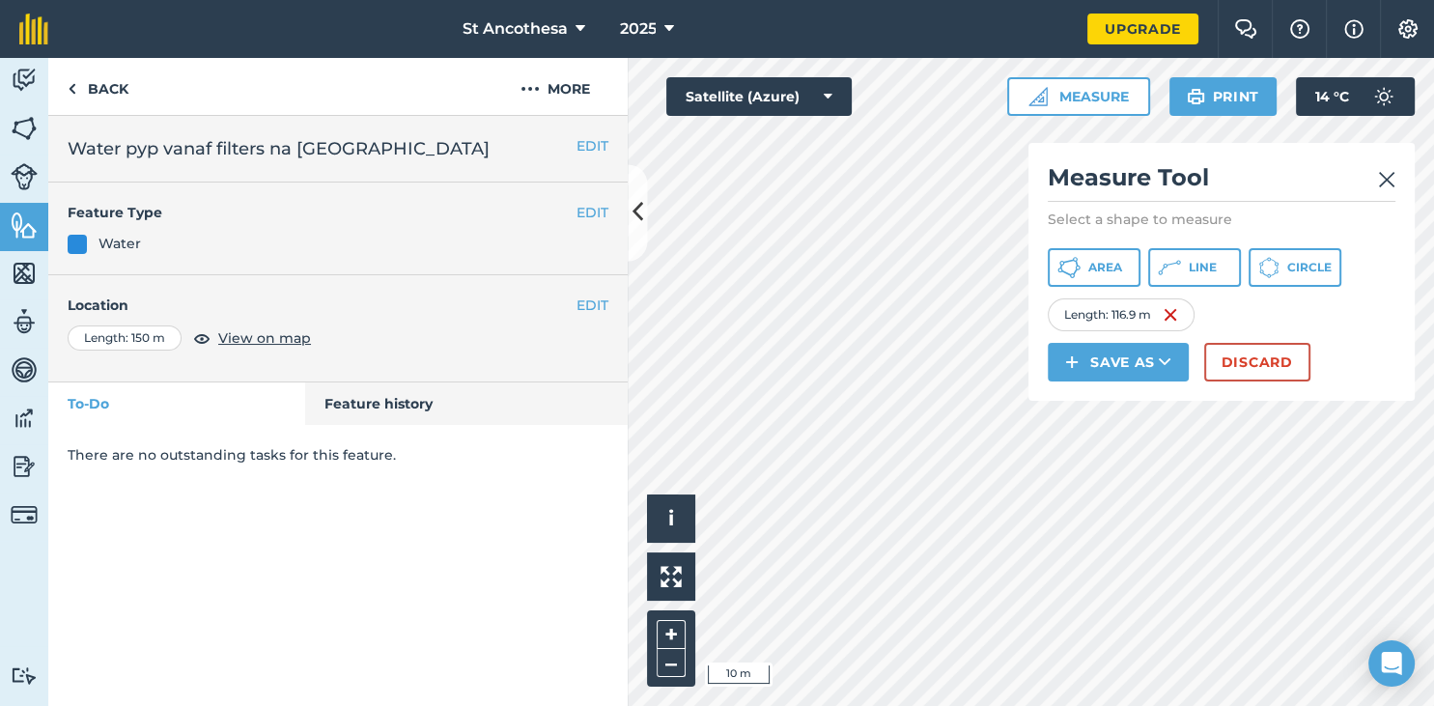  What do you see at coordinates (1392, 663) in the screenshot?
I see `div: Open Intercom Messenger` at bounding box center [1392, 663].